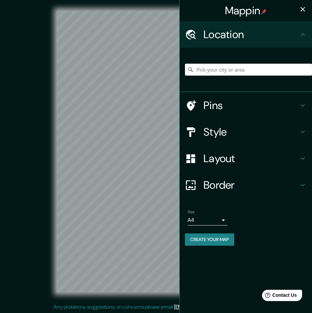 The width and height of the screenshot is (312, 313). Describe the element at coordinates (210, 239) in the screenshot. I see `button: Create your map` at that location.